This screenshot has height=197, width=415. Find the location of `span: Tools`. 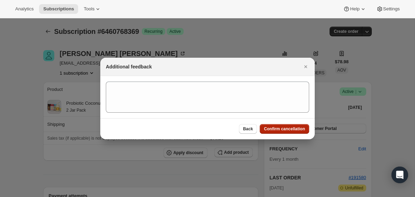

span: Tools is located at coordinates (89, 9).